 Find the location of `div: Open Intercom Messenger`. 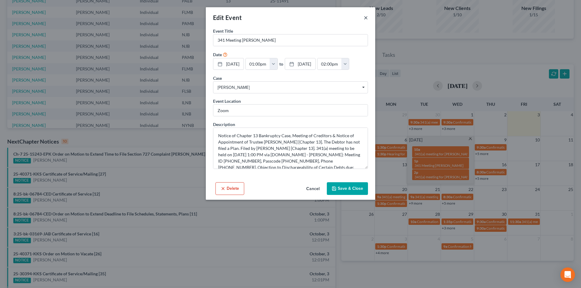

div: Open Intercom Messenger is located at coordinates (568, 275).